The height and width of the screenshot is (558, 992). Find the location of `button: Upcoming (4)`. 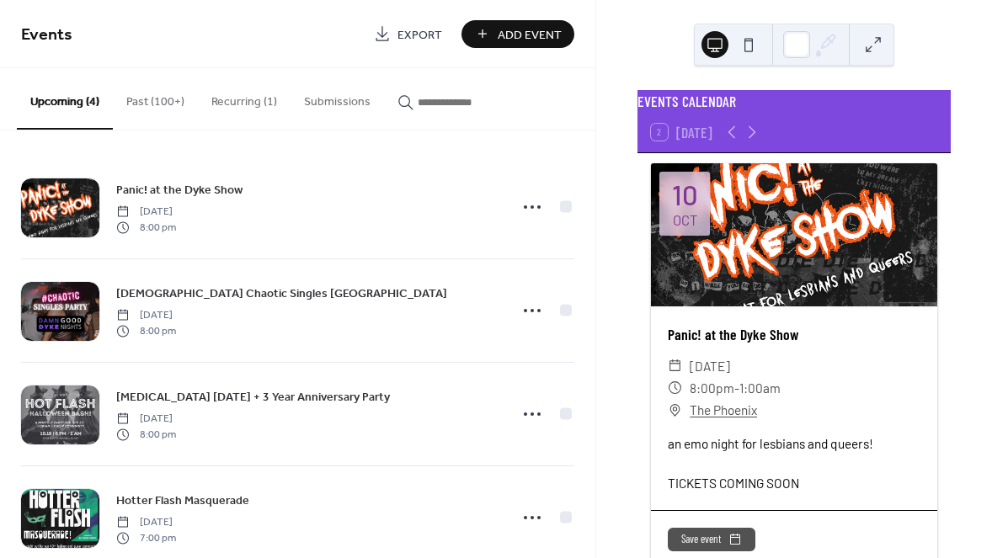

button: Upcoming (4) is located at coordinates (65, 99).